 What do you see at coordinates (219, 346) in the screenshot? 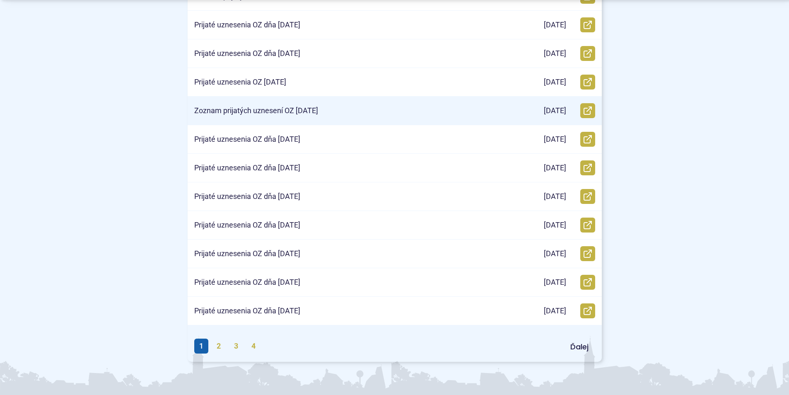
I see `a: 2` at bounding box center [219, 346].